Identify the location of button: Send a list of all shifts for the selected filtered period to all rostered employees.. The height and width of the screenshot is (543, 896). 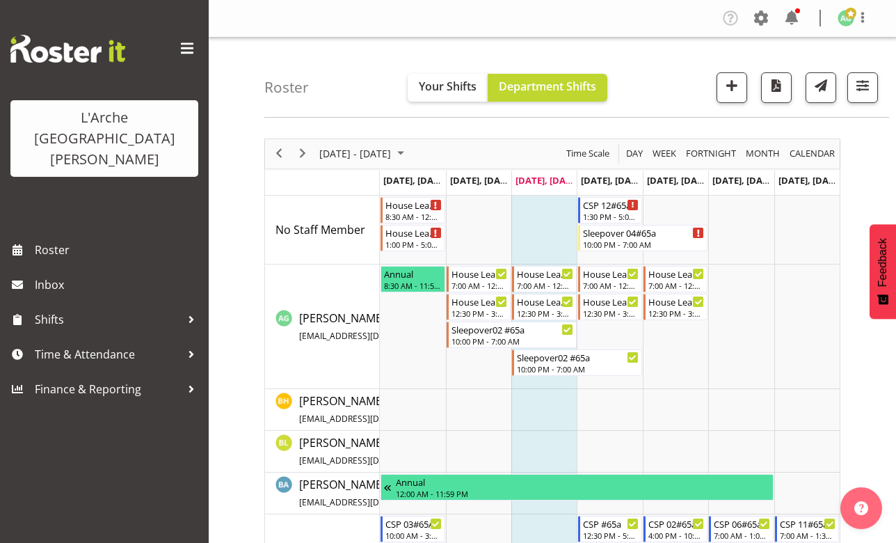
(821, 88).